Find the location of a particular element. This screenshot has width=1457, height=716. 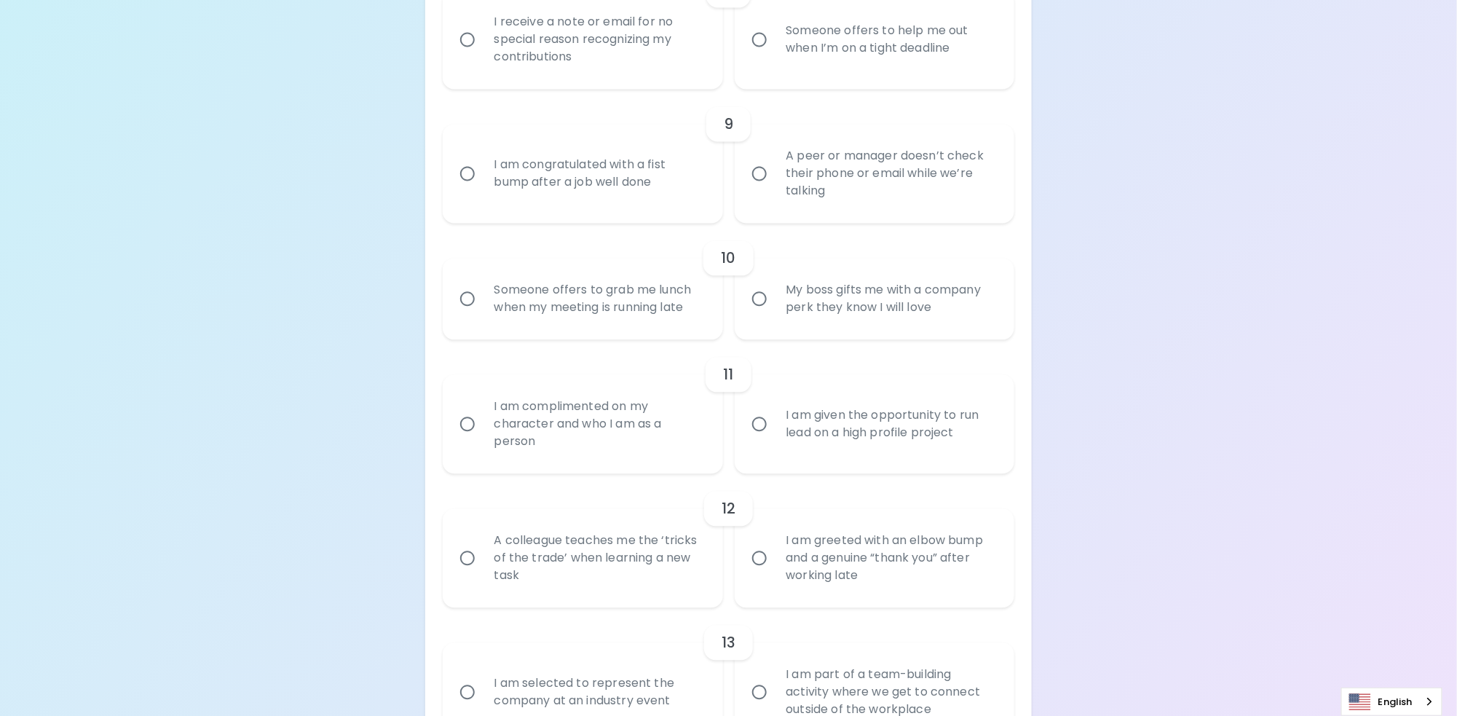

div: A peer or manager doesn’t check their phone or email while we’re talking is located at coordinates (891, 173).